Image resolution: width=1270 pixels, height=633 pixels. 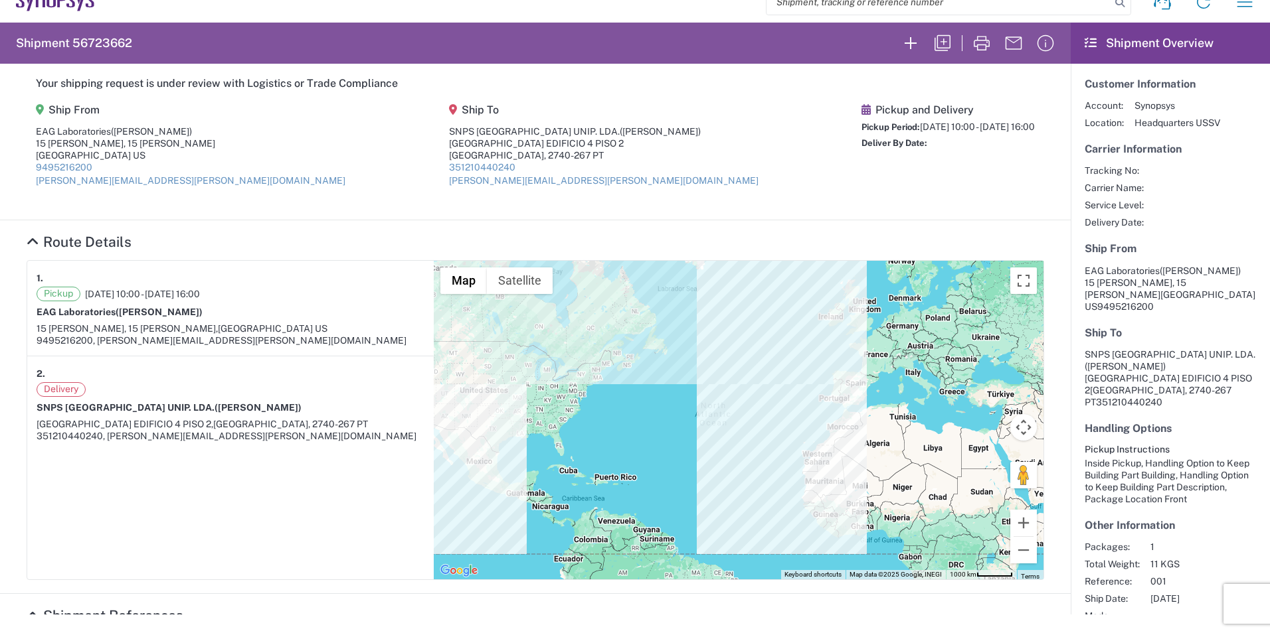 What do you see at coordinates (981, 575) in the screenshot?
I see `button: Map Scale: 1000 km per 51 pixels` at bounding box center [981, 575].